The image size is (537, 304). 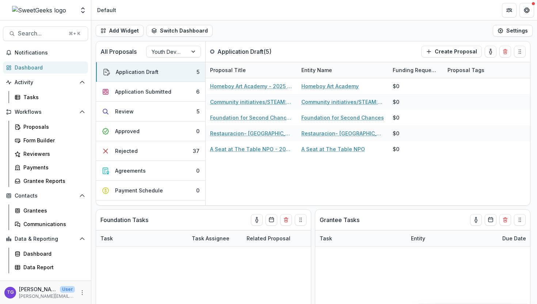 I want to click on div: Proposals, so click(x=53, y=126).